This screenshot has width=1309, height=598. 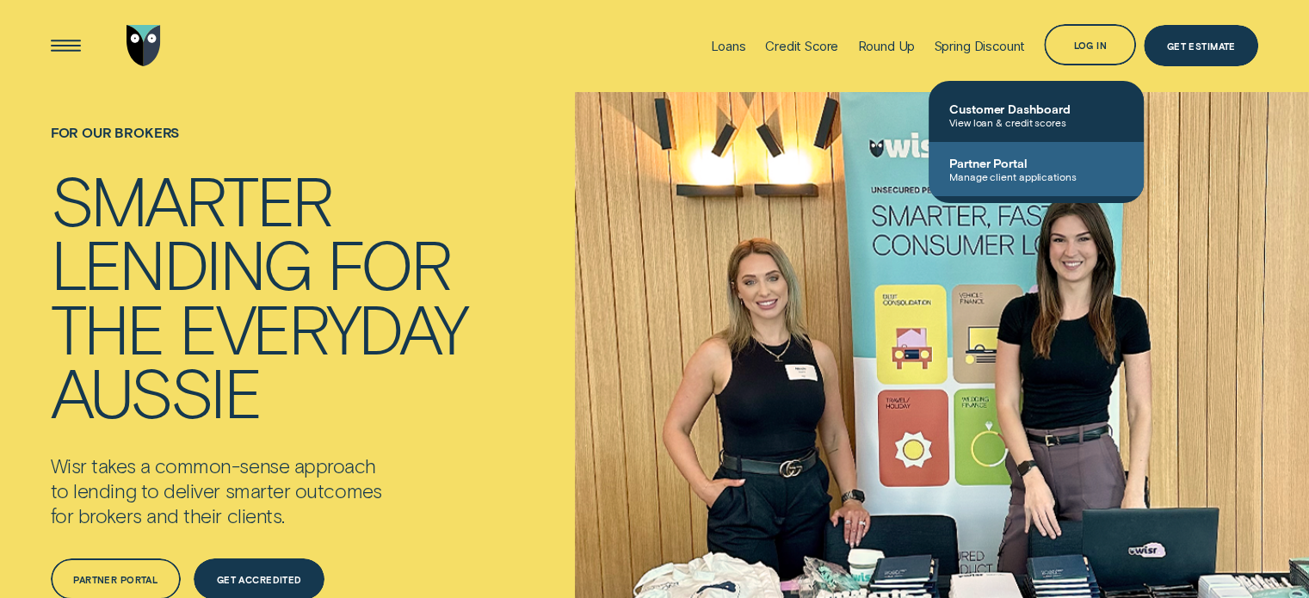 I want to click on div: the, so click(x=107, y=327).